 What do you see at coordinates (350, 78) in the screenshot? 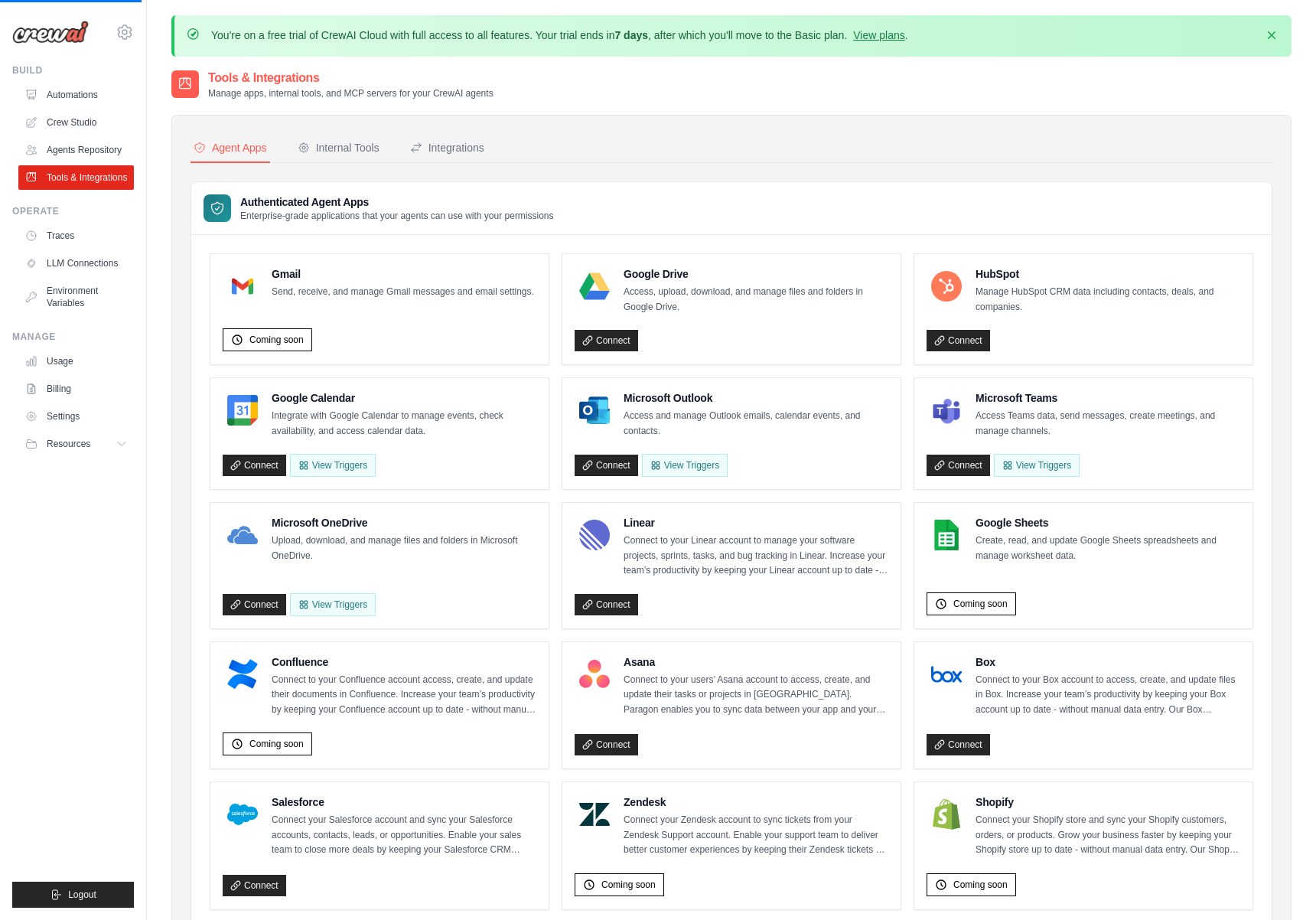
I see `h2: Tools & Integrations` at bounding box center [350, 78].